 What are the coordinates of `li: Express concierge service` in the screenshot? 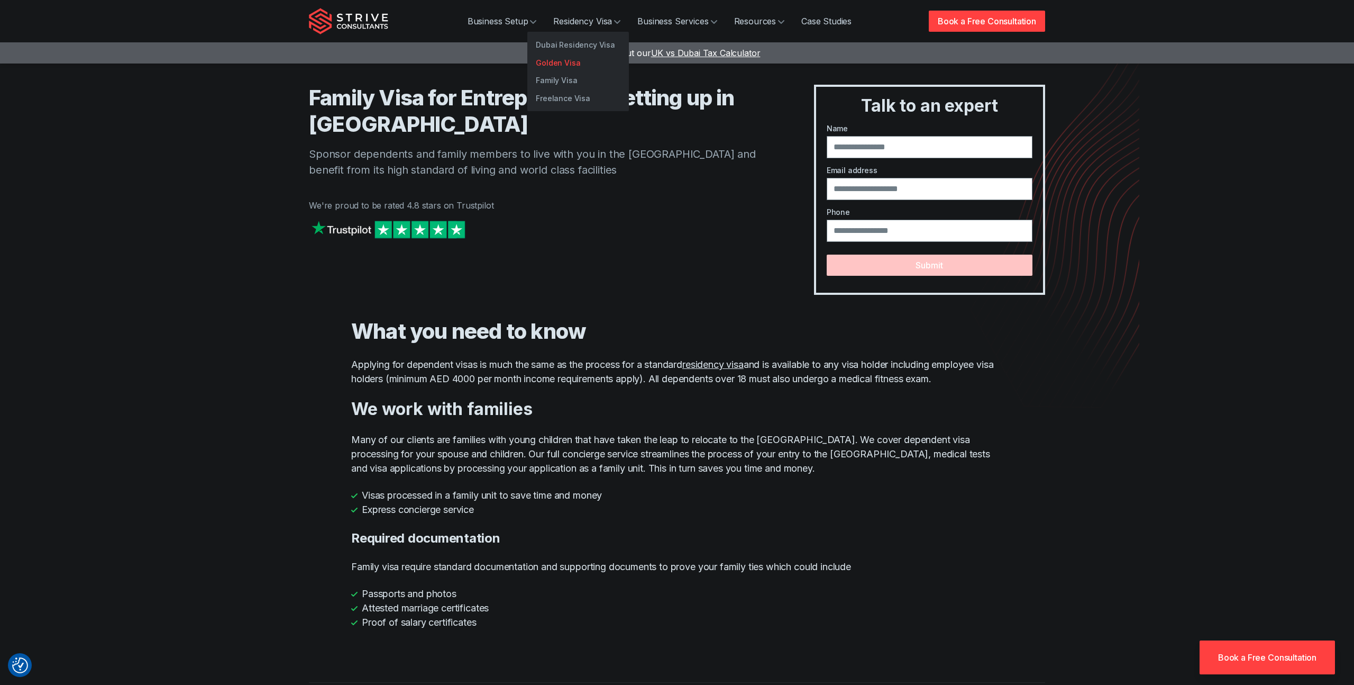 It's located at (677, 509).